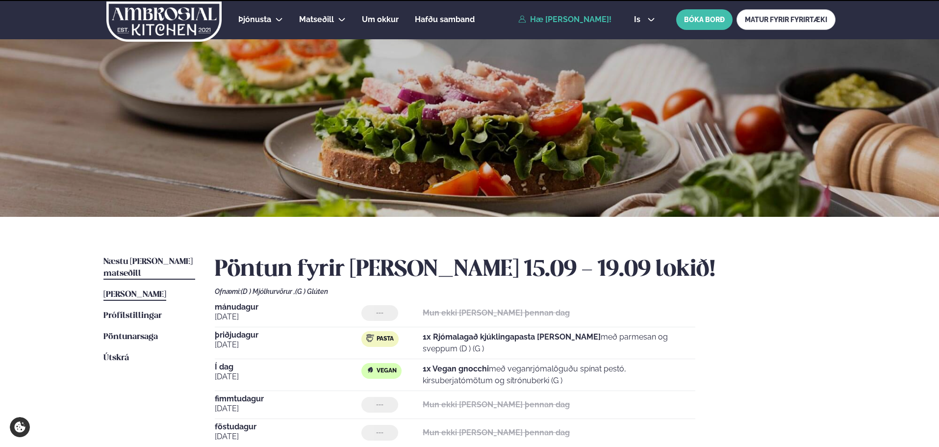  I want to click on a: Cookie settings, so click(20, 427).